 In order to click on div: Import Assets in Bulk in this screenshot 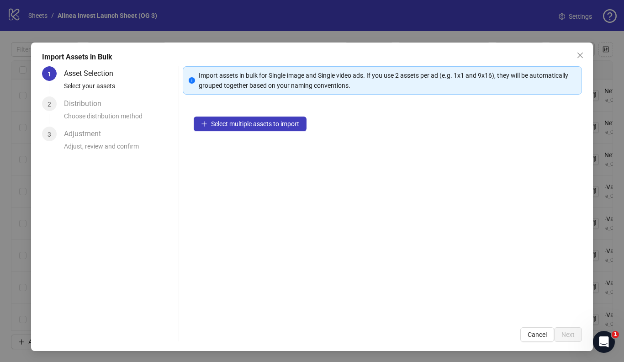, I will do `click(311, 57)`.